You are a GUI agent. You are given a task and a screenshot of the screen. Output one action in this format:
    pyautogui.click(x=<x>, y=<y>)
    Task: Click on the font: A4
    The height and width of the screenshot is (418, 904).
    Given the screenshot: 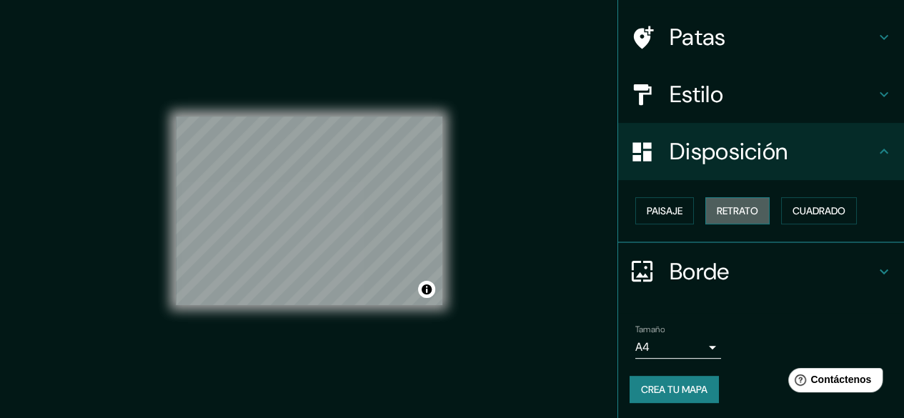 What is the action you would take?
    pyautogui.click(x=642, y=347)
    